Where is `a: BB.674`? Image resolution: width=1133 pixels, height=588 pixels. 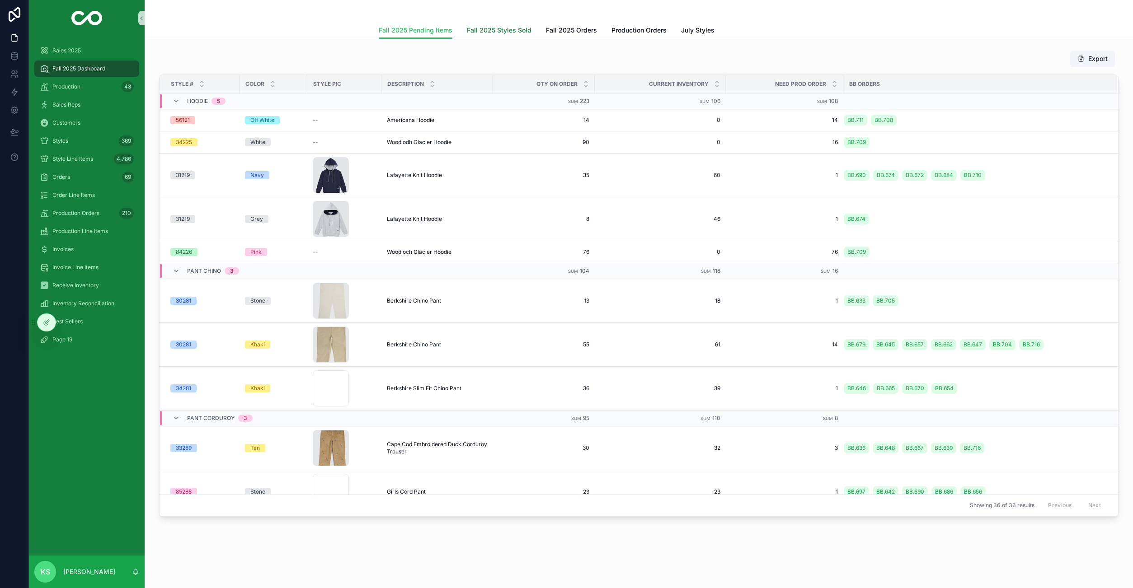 a: BB.674 is located at coordinates (975, 219).